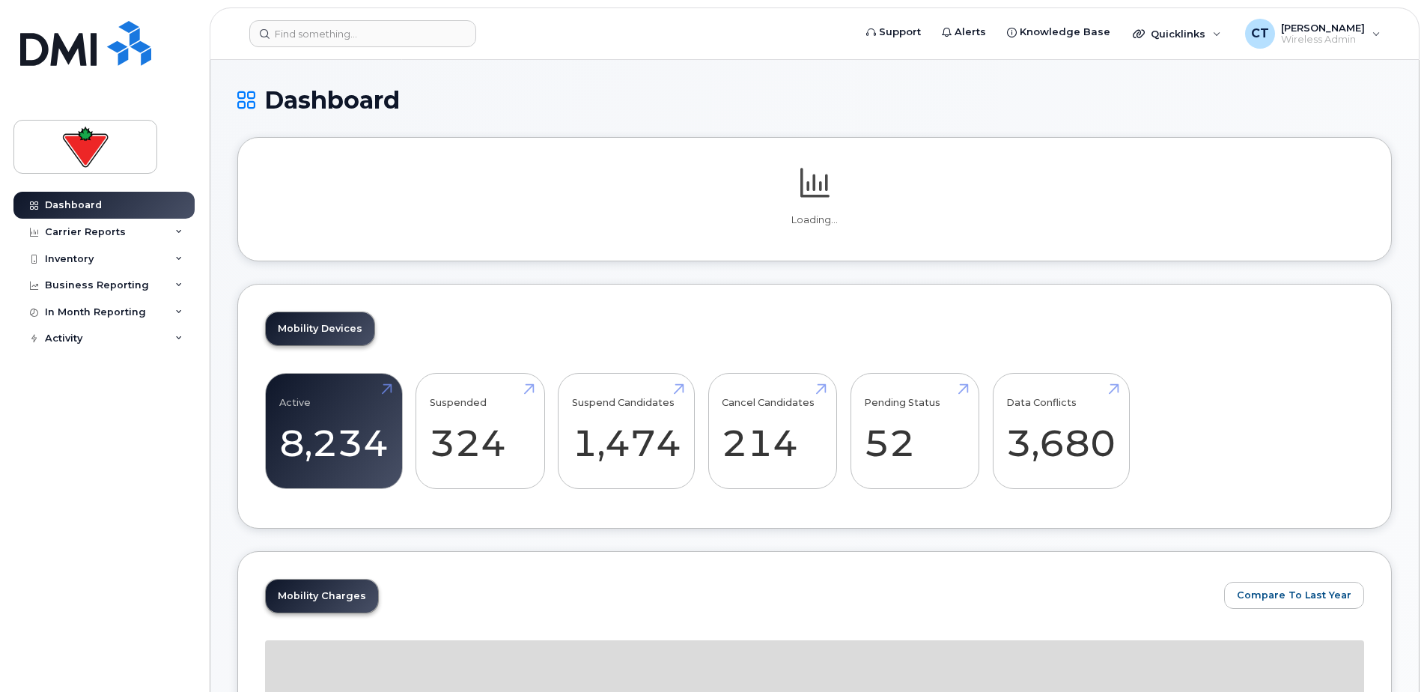 The image size is (1427, 692). What do you see at coordinates (627, 431) in the screenshot?
I see `a: Suspend Candidates 1,474` at bounding box center [627, 431].